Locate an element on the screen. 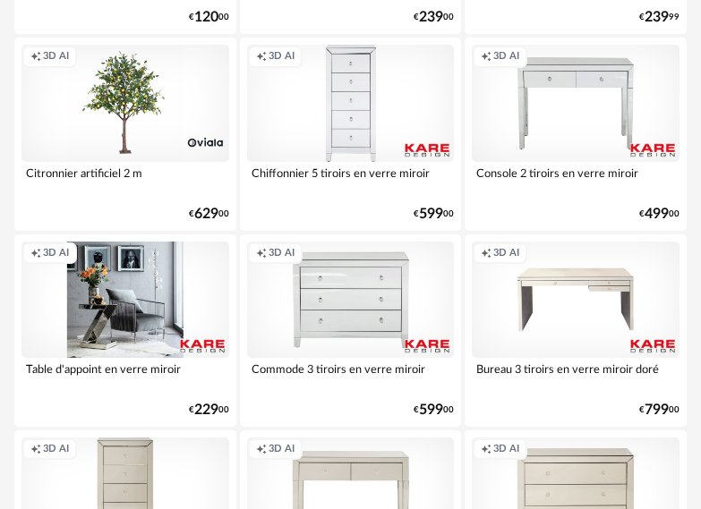 The height and width of the screenshot is (509, 701). span: 799 is located at coordinates (656, 410).